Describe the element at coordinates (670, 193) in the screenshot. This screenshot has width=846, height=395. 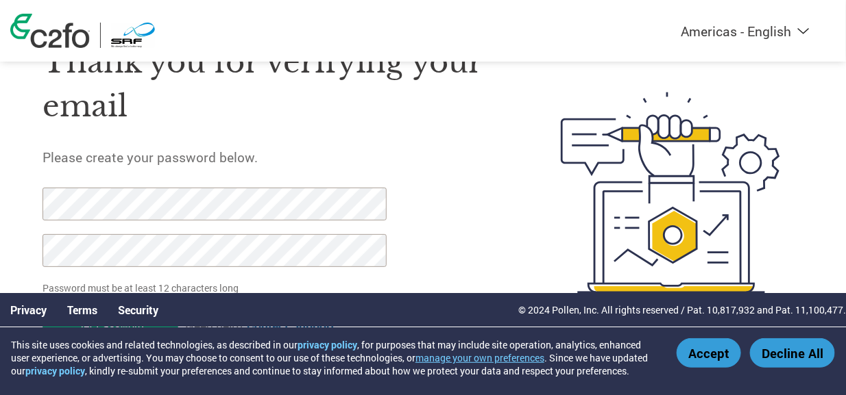
I see `img: create-password` at that location.